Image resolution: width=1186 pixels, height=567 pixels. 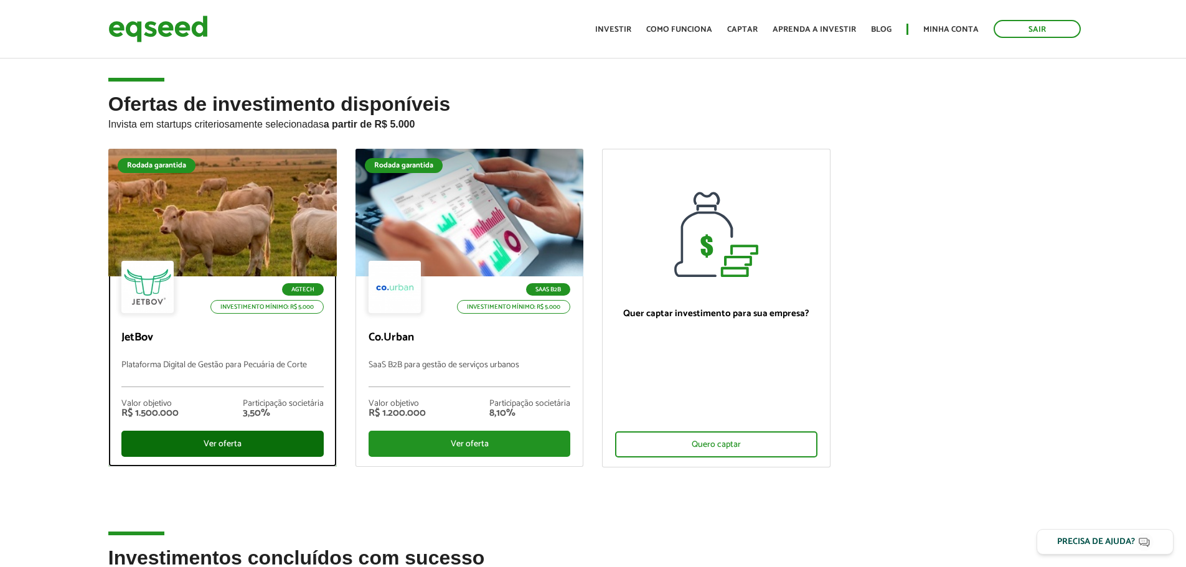 What do you see at coordinates (951, 29) in the screenshot?
I see `a: Minha conta` at bounding box center [951, 29].